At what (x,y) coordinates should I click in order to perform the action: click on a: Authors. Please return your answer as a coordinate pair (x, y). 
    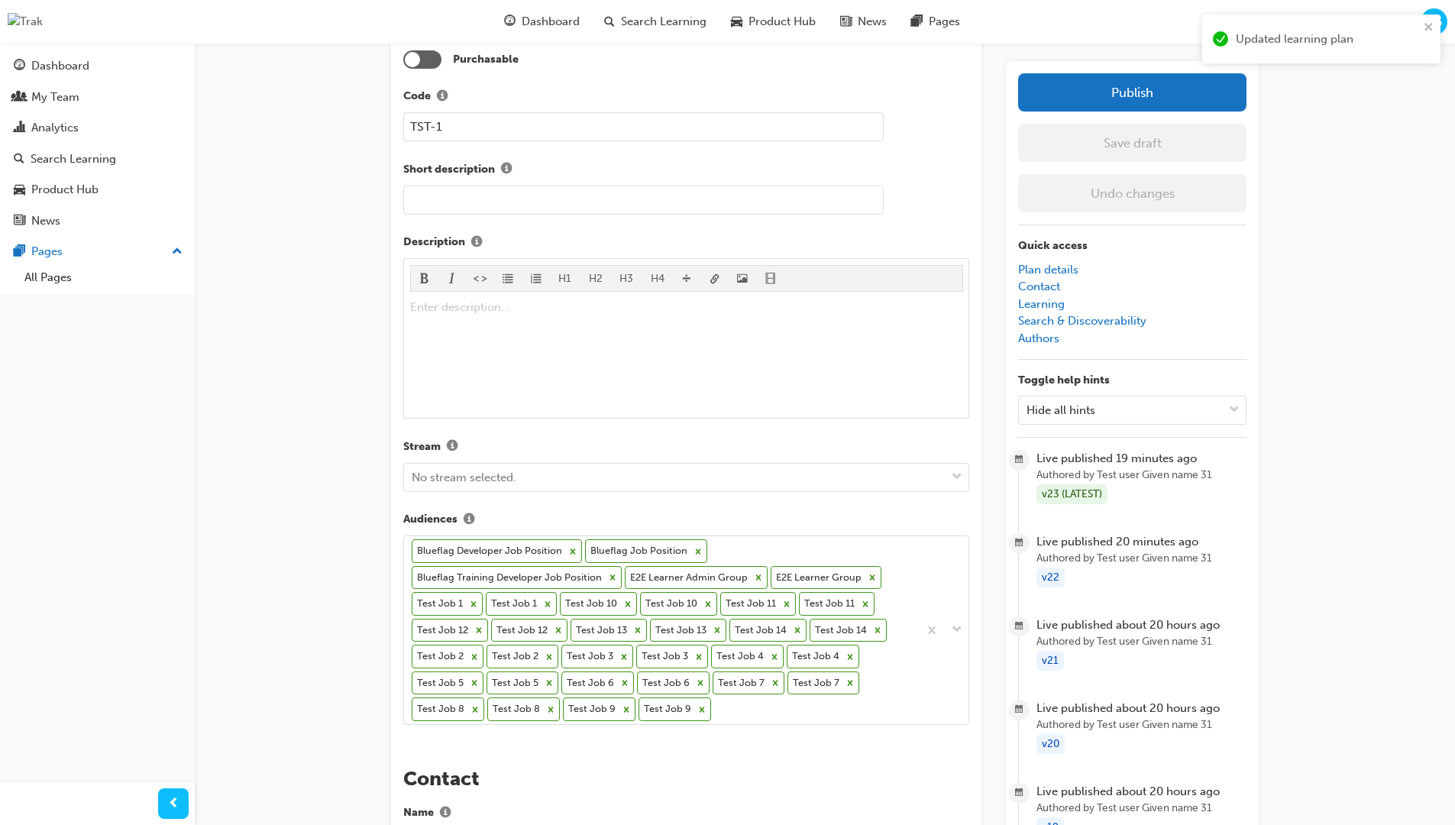
    Looking at the image, I should click on (1039, 338).